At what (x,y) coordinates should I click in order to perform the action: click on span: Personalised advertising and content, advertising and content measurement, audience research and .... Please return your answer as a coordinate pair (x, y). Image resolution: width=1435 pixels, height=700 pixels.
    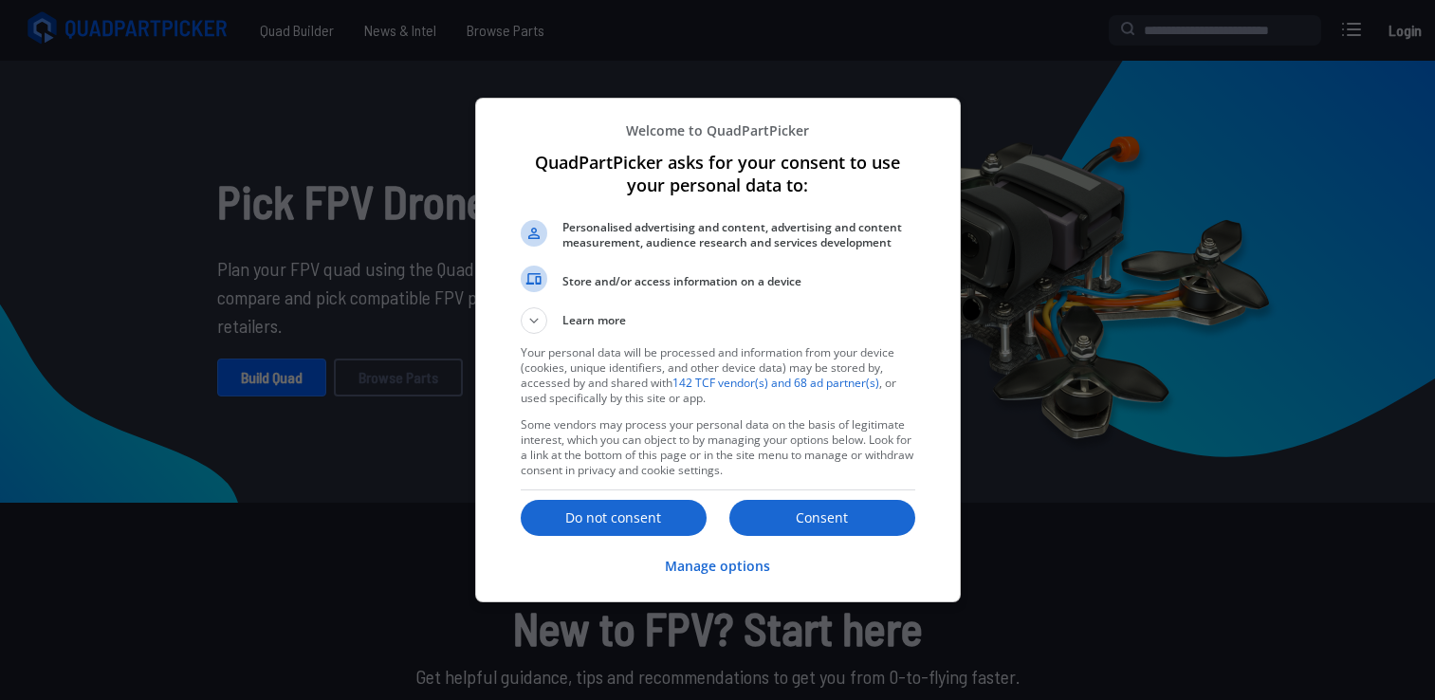
    Looking at the image, I should click on (739, 235).